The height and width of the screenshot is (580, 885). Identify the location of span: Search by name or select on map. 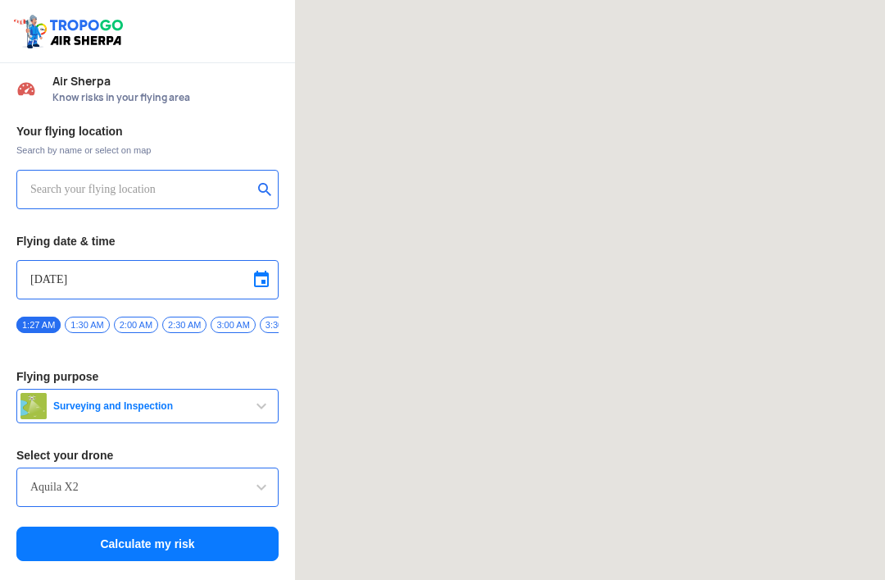
(148, 150).